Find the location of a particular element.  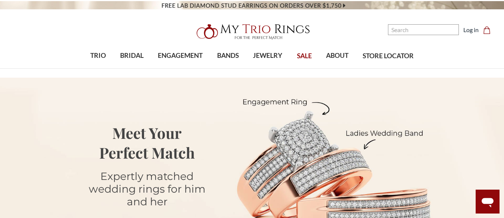

a: Cart with 0 items is located at coordinates (489, 30).